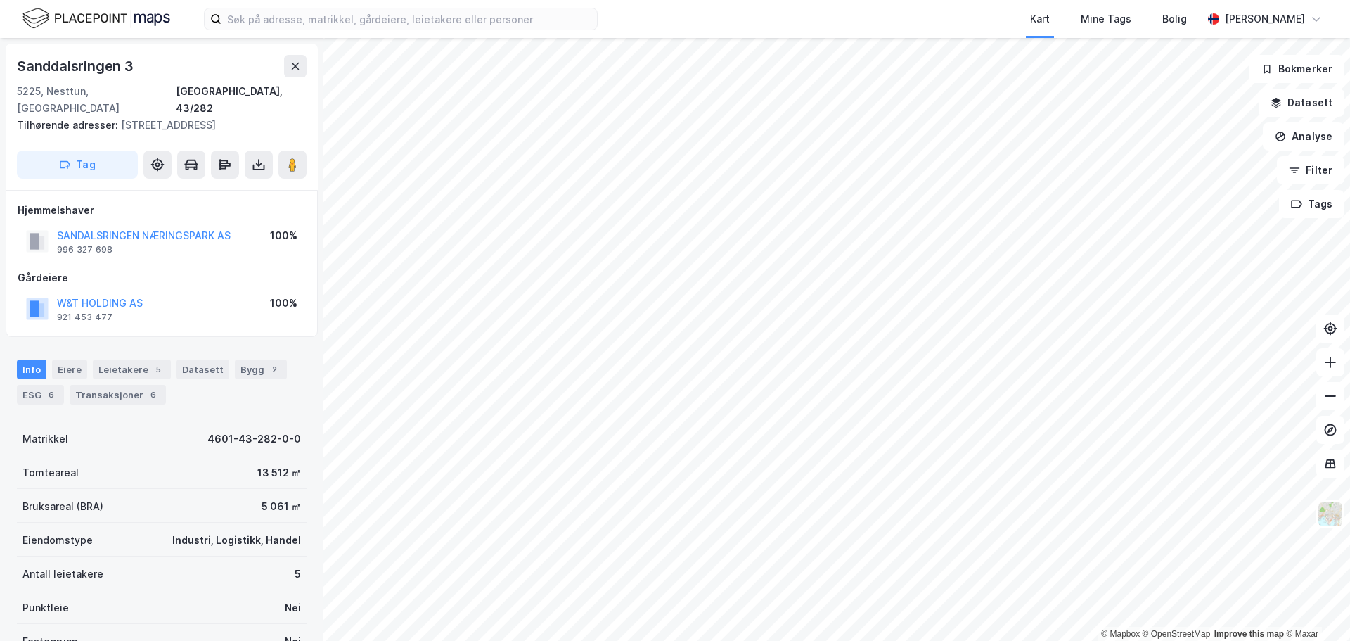 The image size is (1350, 641). I want to click on button: Analyse, so click(1304, 136).